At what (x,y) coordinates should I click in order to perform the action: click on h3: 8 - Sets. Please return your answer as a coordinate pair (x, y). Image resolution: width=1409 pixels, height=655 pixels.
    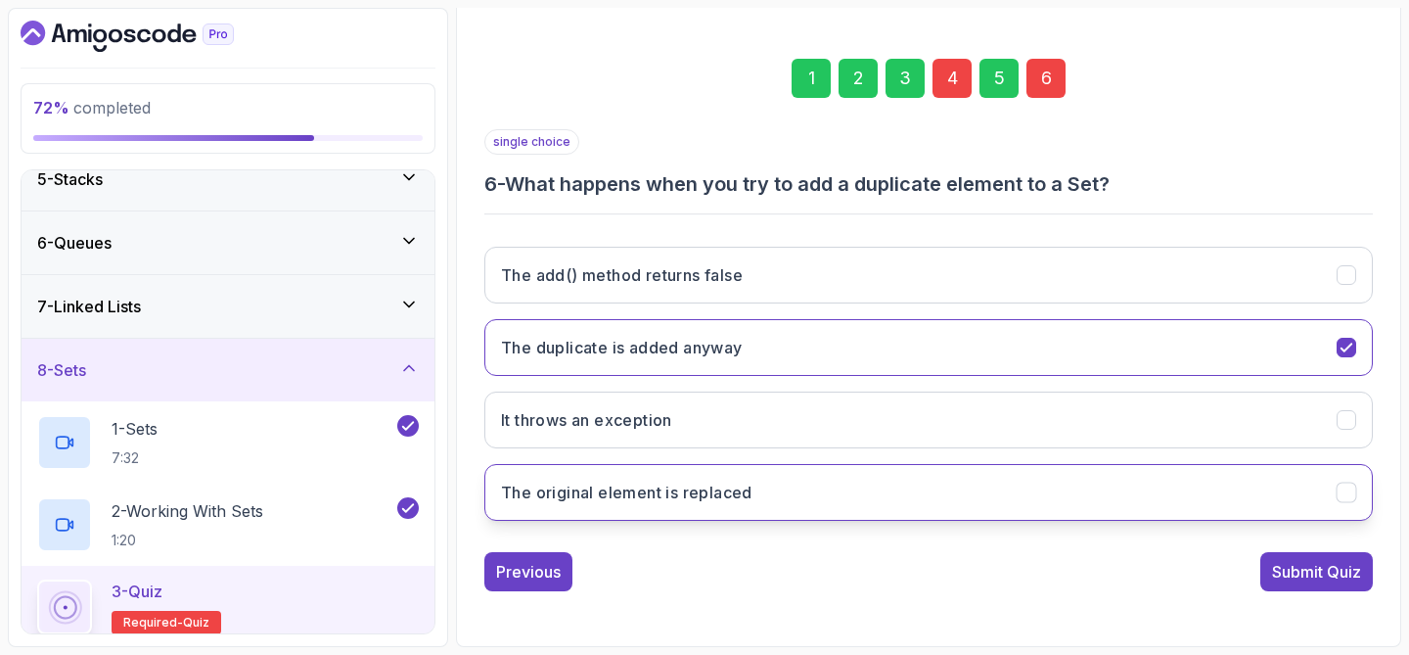
    Looking at the image, I should click on (62, 370).